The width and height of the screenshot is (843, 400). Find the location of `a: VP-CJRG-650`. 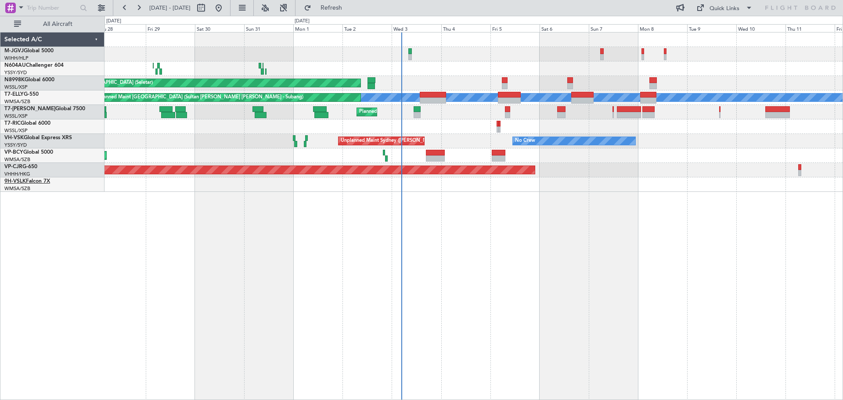

a: VP-CJRG-650 is located at coordinates (21, 167).